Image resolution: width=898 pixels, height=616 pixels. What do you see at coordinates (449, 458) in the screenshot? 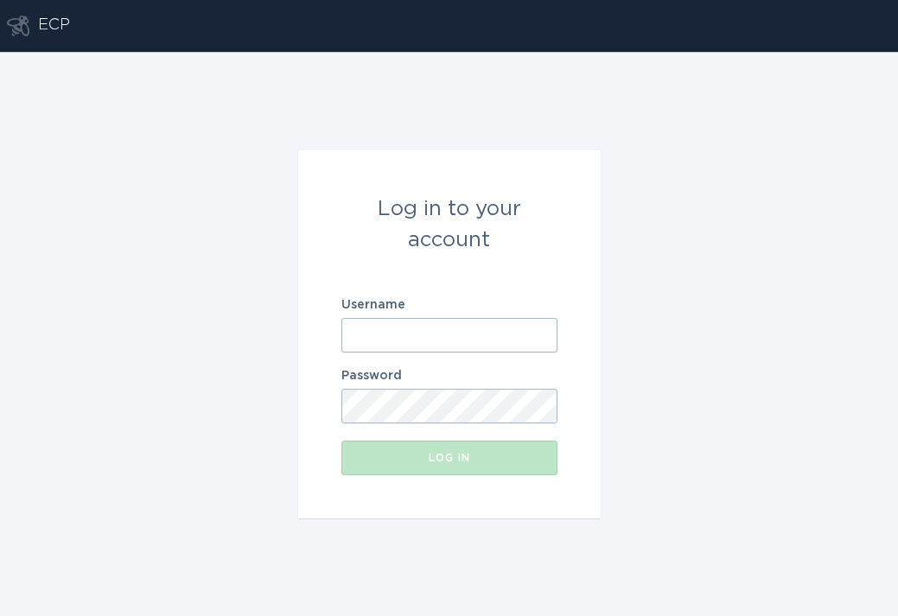
I see `button: Log in` at bounding box center [449, 458].